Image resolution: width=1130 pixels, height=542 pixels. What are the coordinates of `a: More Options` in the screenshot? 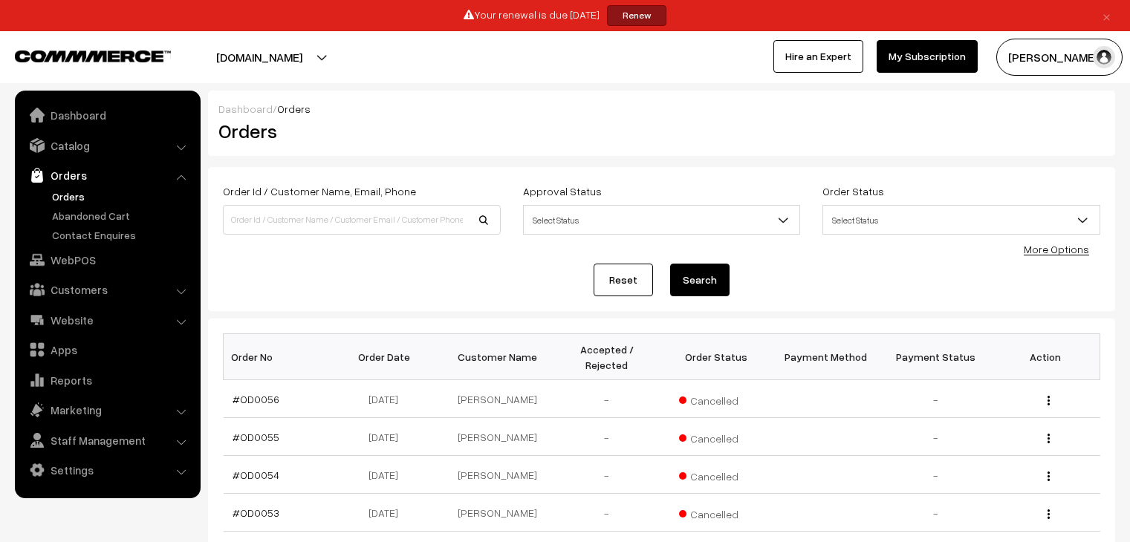 It's located at (1056, 249).